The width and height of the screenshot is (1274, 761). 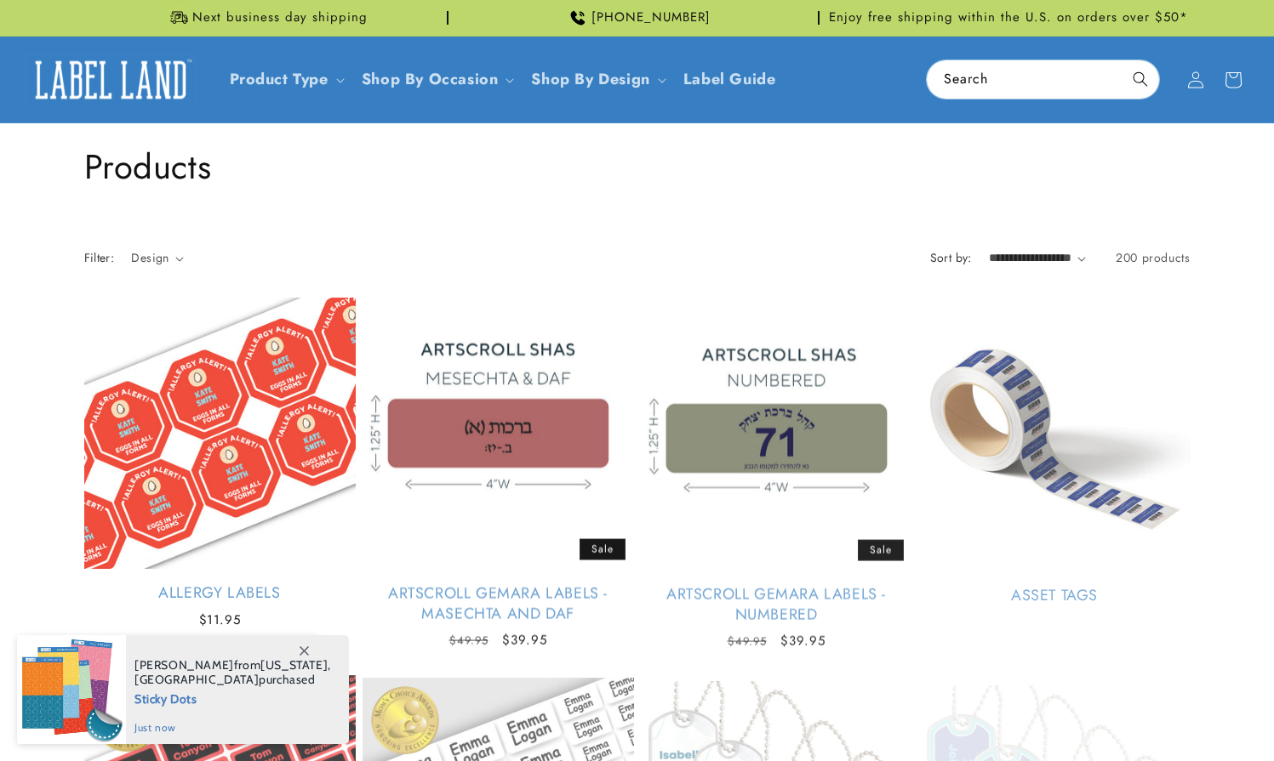 I want to click on span: Shop By Occasion, so click(x=430, y=79).